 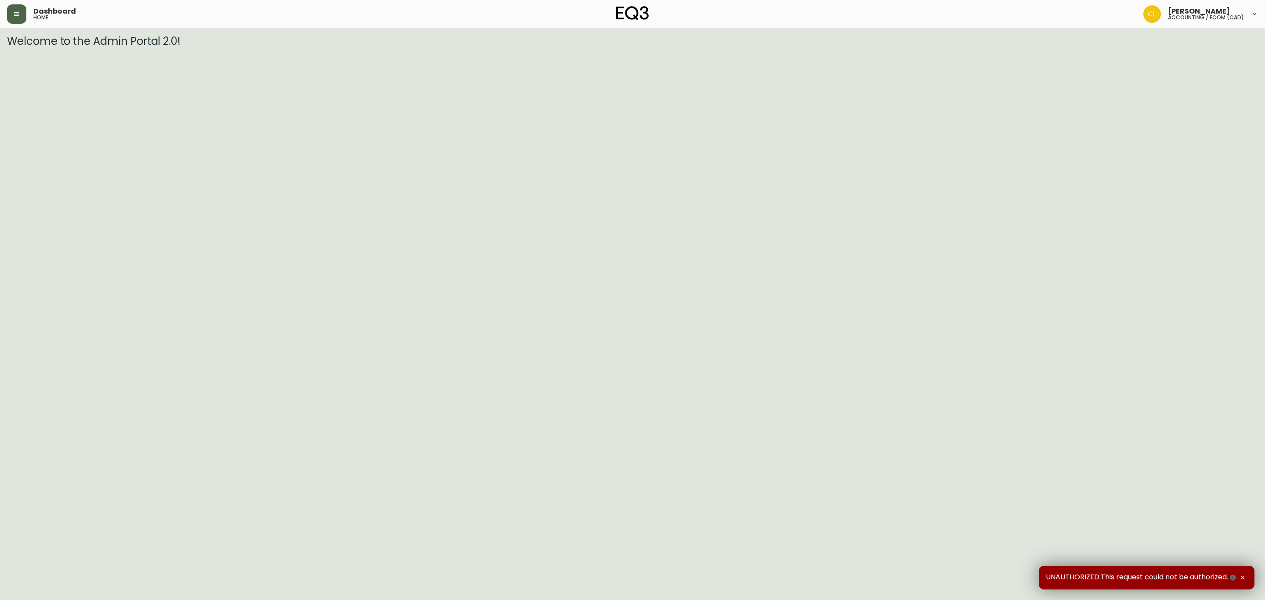 I want to click on h5: accounting / ecom (cad), so click(x=1205, y=18).